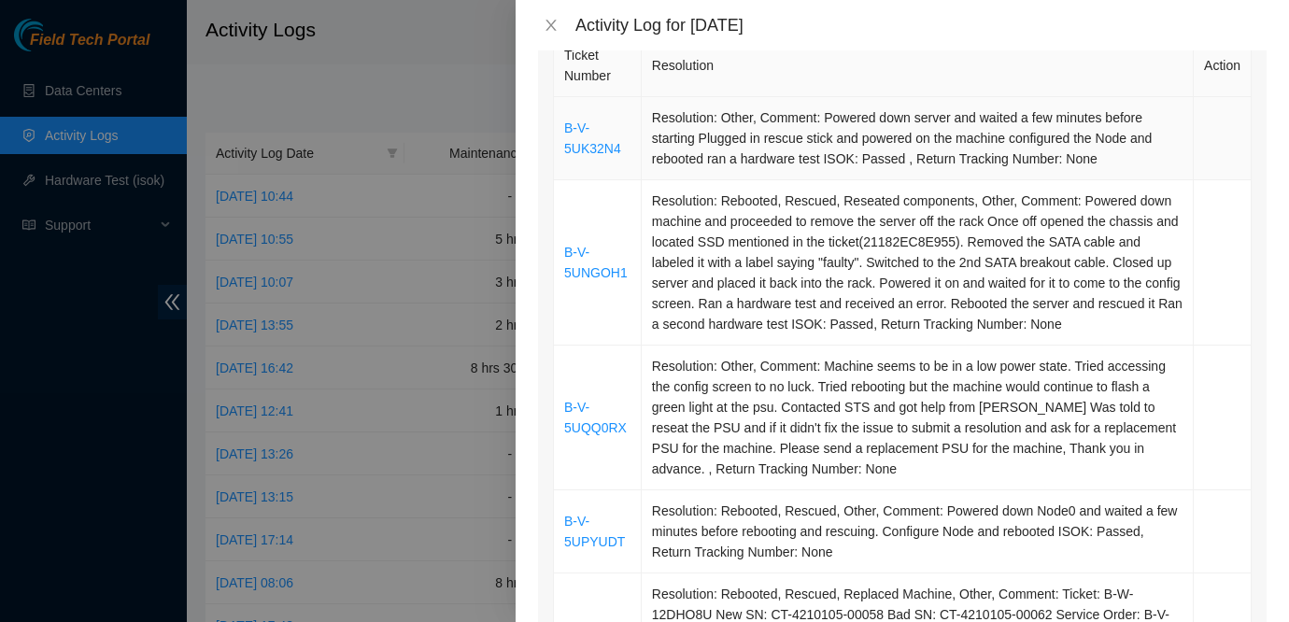 This screenshot has width=1289, height=622. I want to click on a: B-V-5UNGOH1, so click(596, 263).